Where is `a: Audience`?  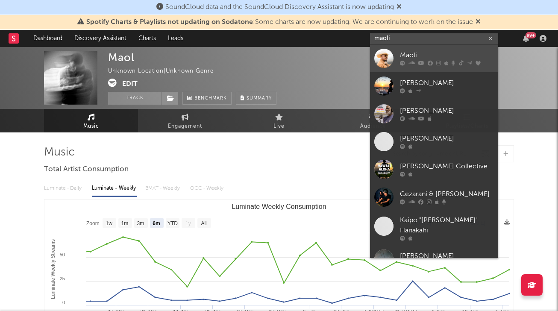
a: Audience is located at coordinates (373, 120).